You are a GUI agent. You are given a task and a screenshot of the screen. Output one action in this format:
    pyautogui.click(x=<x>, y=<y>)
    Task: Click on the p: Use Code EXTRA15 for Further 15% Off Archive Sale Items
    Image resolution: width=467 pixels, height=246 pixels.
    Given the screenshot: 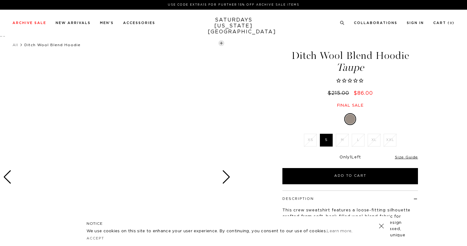 What is the action you would take?
    pyautogui.click(x=233, y=5)
    